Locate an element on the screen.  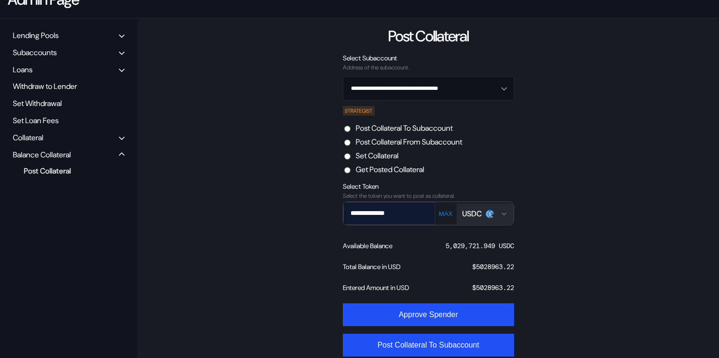
img: svg+xml,%3c is located at coordinates (493, 215).